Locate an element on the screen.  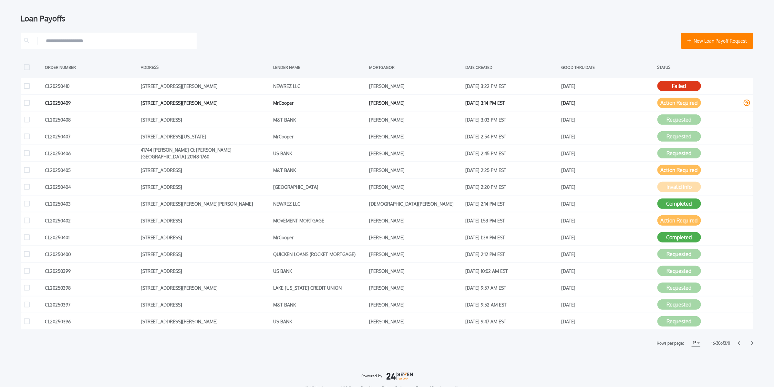
div: ORDER NUMBER is located at coordinates (91, 67).